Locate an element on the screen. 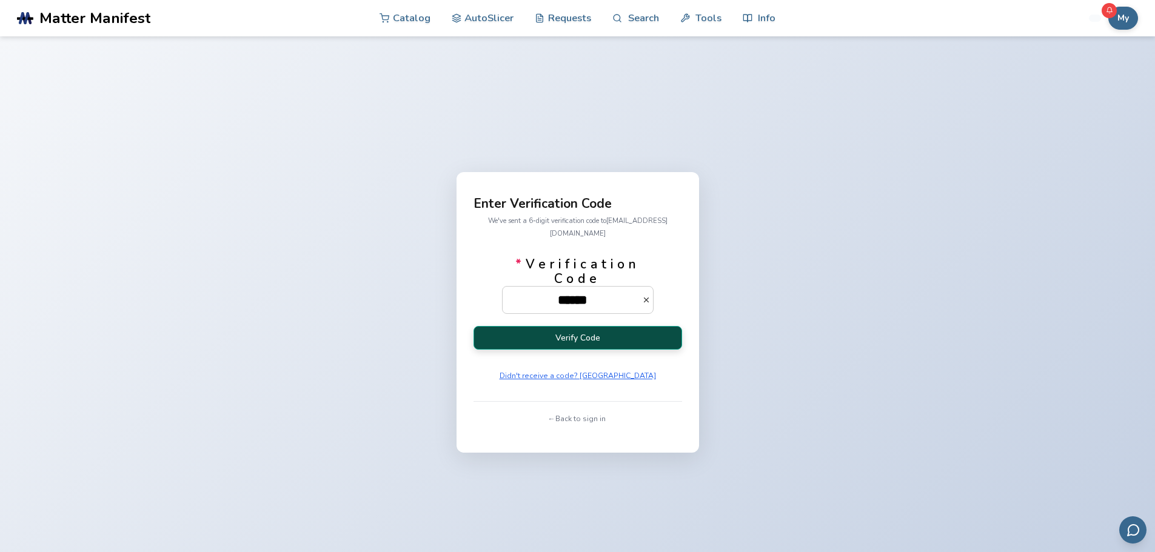 The width and height of the screenshot is (1155, 552). p: Enter Verification Code is located at coordinates (578, 204).